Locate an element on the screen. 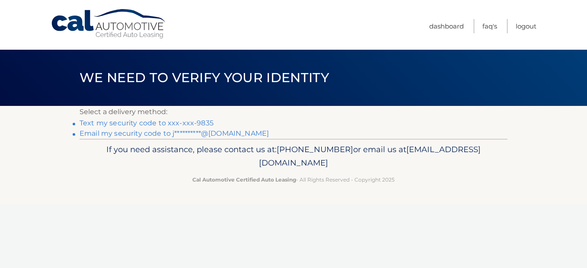  p: Select a delivery method: is located at coordinates (294, 112).